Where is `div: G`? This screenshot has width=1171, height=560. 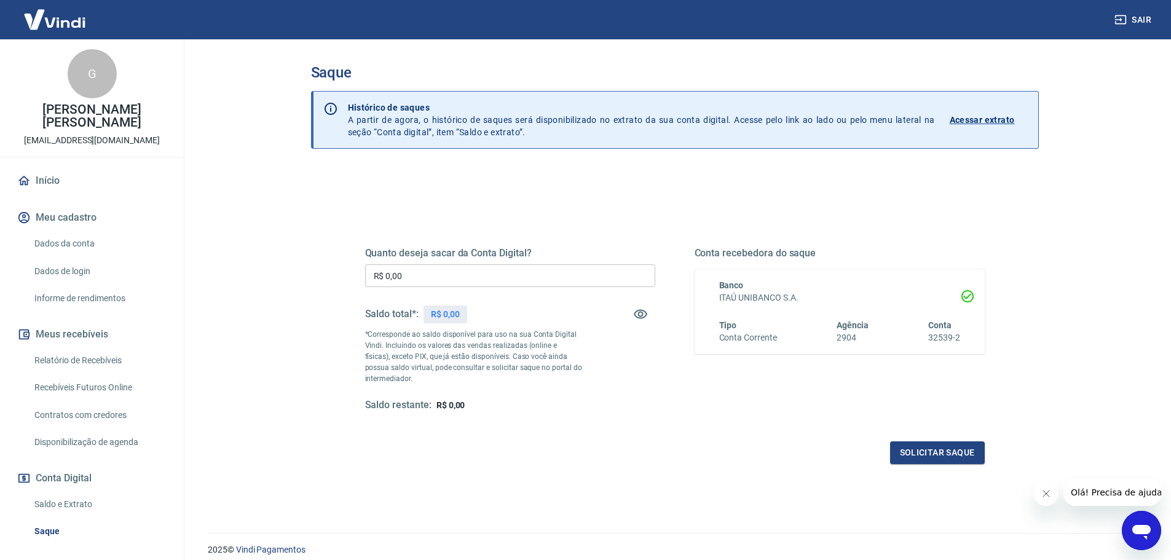
div: G is located at coordinates (92, 74).